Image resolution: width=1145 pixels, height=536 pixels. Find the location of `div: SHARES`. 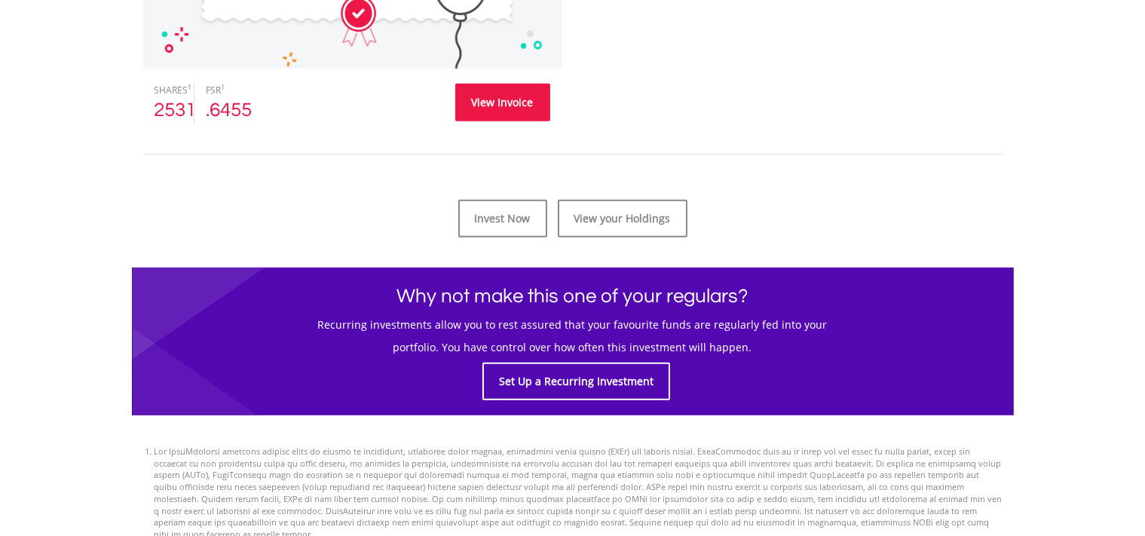

div: SHARES is located at coordinates (169, 90).